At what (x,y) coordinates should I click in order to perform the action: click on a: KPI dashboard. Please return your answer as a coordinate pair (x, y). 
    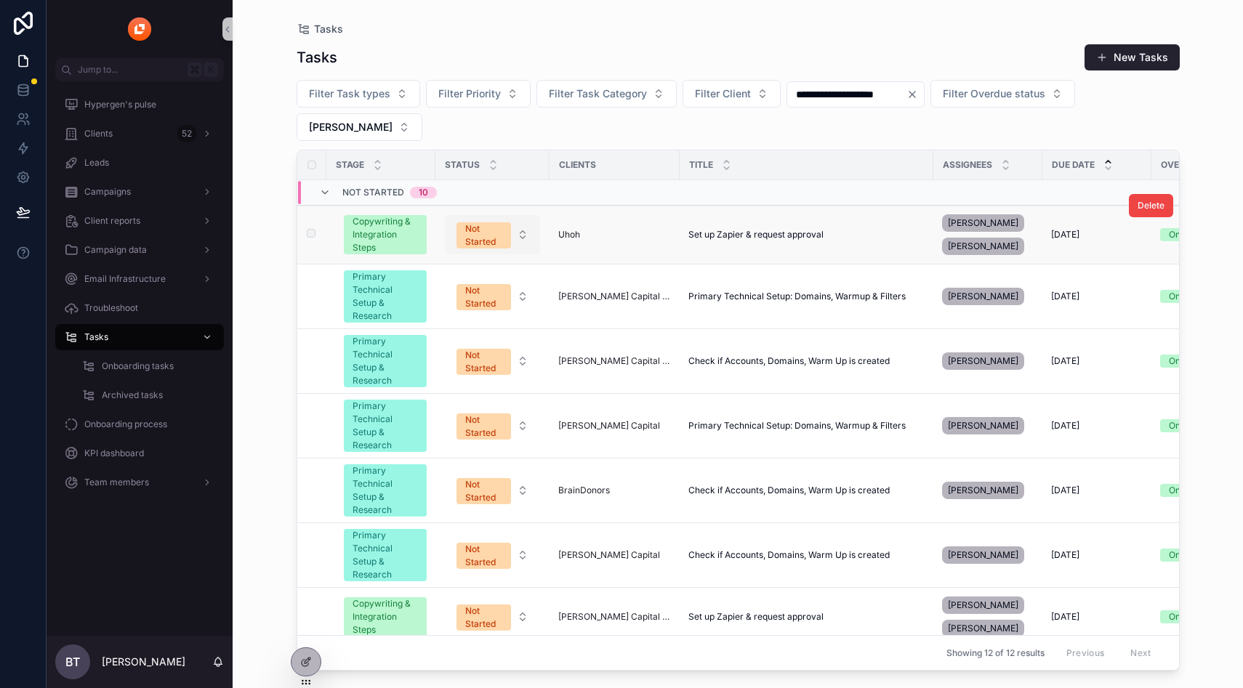
    Looking at the image, I should click on (140, 453).